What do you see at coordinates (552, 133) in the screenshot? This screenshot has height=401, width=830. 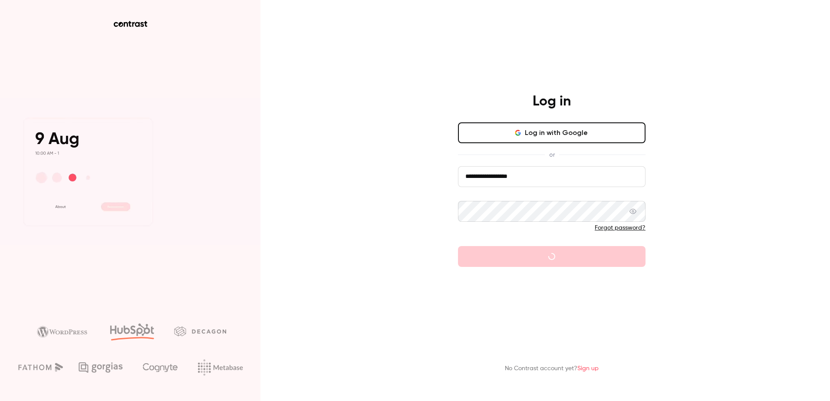 I see `button: Log in with Google` at bounding box center [552, 133].